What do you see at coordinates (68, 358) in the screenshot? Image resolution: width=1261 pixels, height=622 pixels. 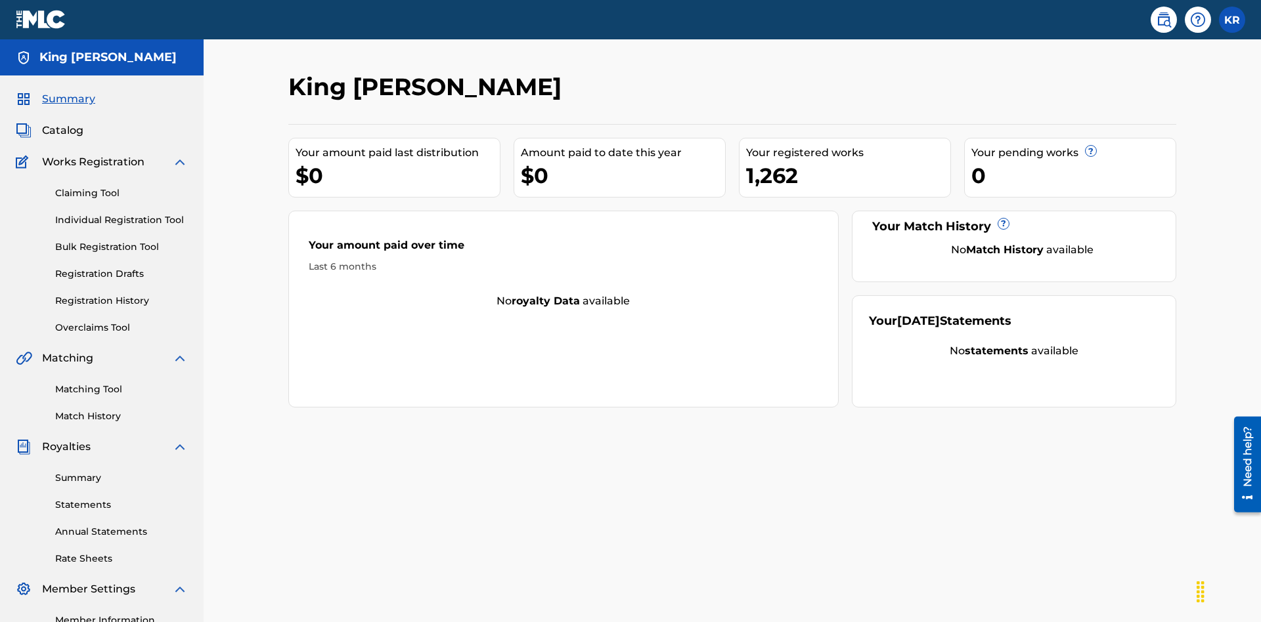 I see `span: Matching` at bounding box center [68, 358].